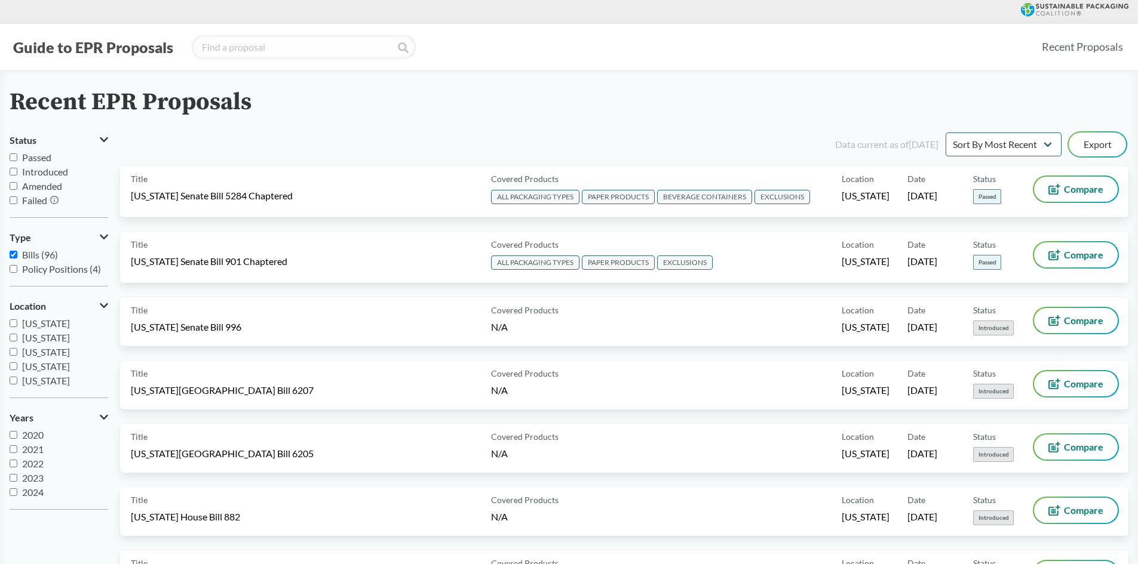 This screenshot has height=564, width=1138. Describe the element at coordinates (13, 449) in the screenshot. I see `input: 2021` at that location.